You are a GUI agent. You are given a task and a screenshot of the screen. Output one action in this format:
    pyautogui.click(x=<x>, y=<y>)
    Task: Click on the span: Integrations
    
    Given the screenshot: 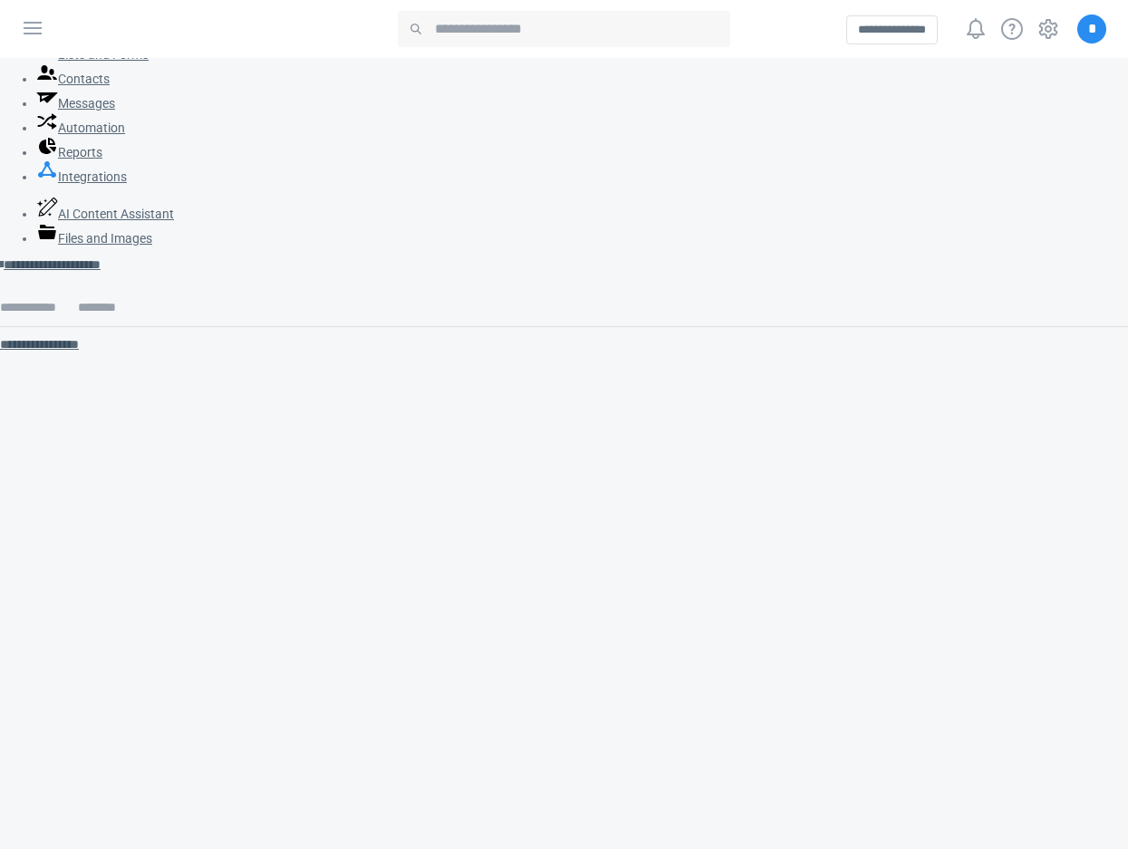 What is the action you would take?
    pyautogui.click(x=92, y=177)
    